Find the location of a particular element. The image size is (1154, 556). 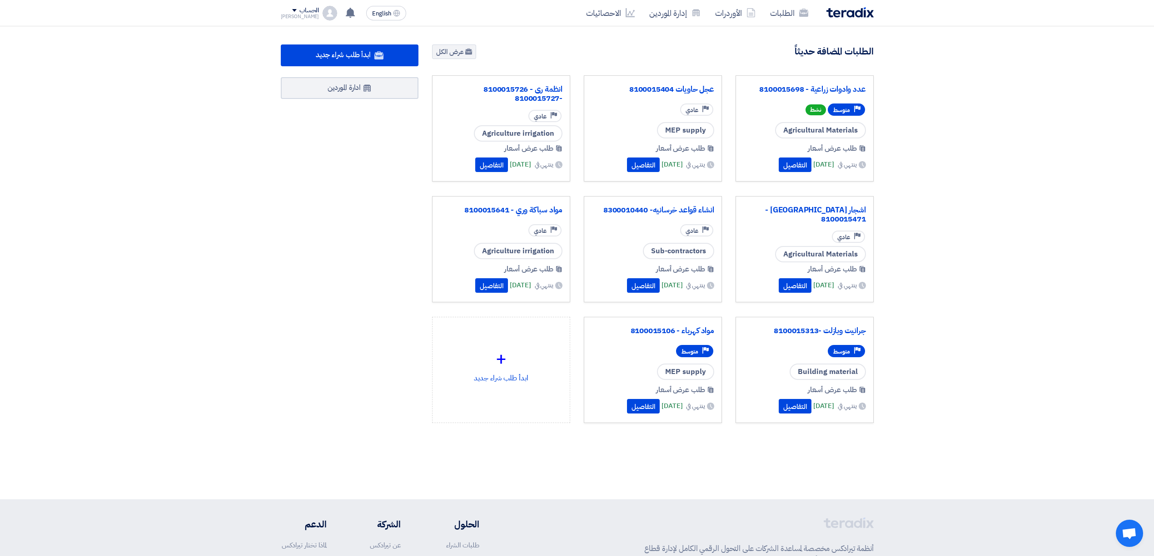

span: English is located at coordinates (382, 14).